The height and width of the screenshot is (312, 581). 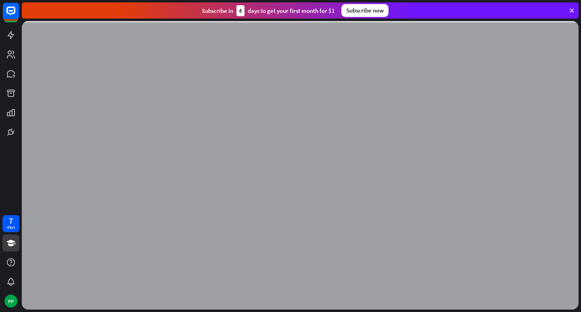 I want to click on div: Subscribe in days to get your first month for $1, so click(x=269, y=10).